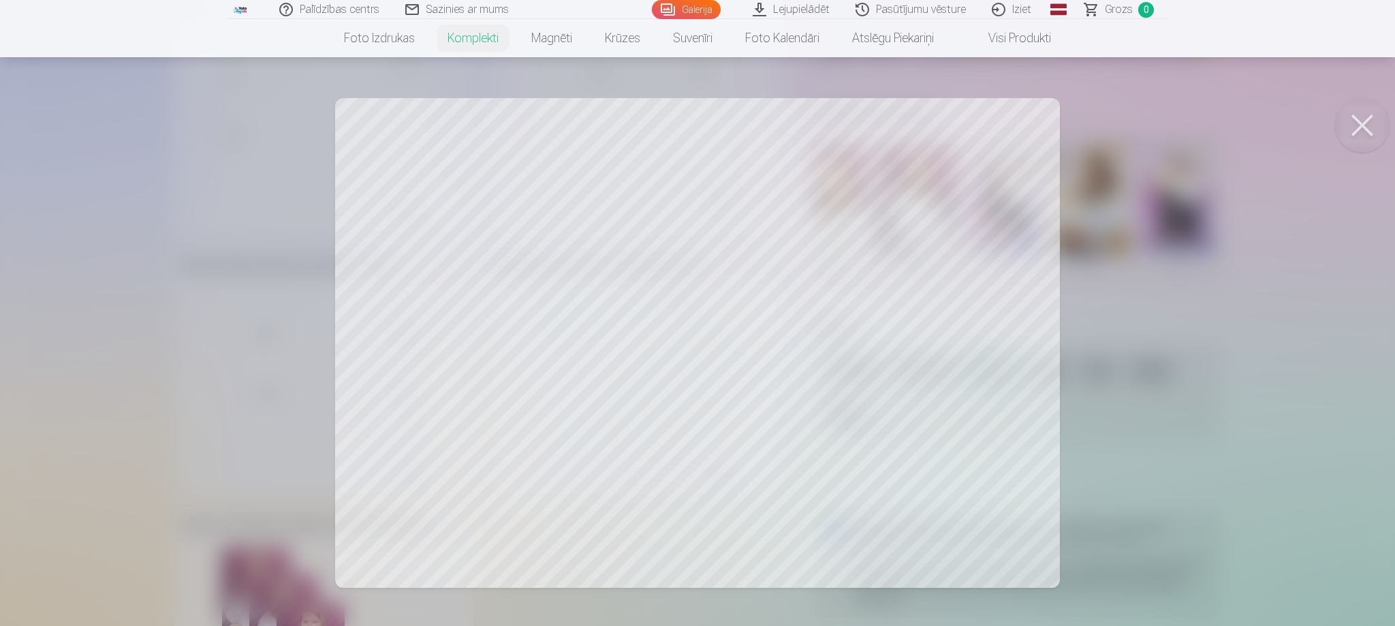 This screenshot has height=626, width=1395. I want to click on a: Atslēgu piekariņi, so click(893, 38).